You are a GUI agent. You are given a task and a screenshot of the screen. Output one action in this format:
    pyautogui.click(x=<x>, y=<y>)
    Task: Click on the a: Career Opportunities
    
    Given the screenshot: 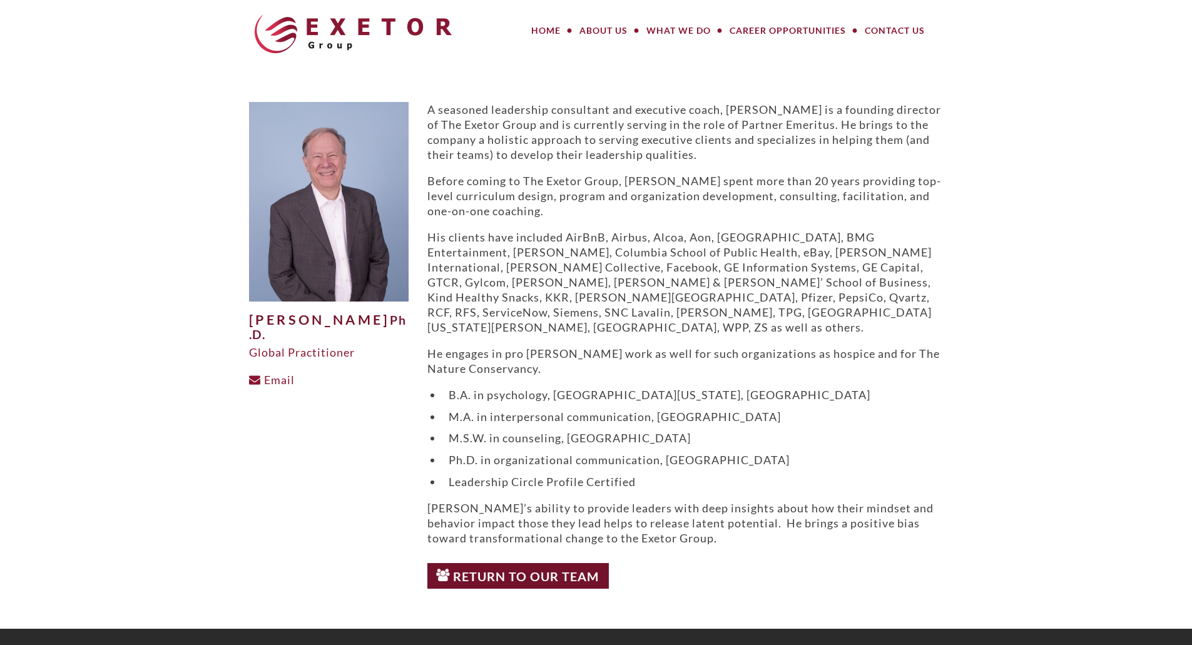 What is the action you would take?
    pyautogui.click(x=788, y=31)
    